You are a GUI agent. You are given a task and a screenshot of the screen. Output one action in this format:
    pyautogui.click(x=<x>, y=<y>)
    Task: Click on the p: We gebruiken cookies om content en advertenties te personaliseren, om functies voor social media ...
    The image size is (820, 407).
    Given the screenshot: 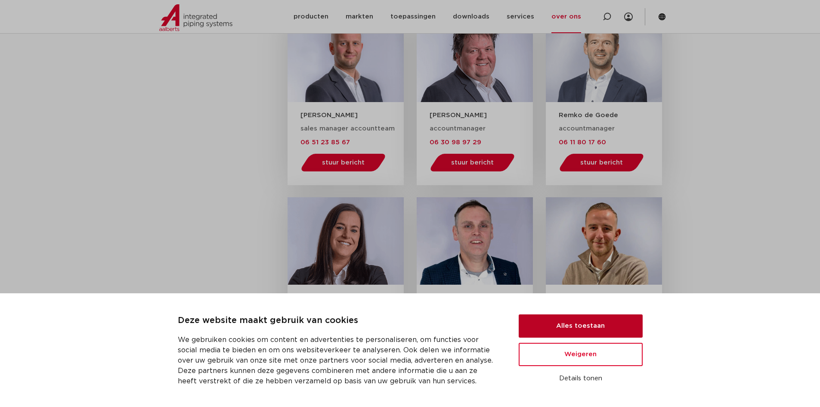 What is the action you would take?
    pyautogui.click(x=338, y=360)
    